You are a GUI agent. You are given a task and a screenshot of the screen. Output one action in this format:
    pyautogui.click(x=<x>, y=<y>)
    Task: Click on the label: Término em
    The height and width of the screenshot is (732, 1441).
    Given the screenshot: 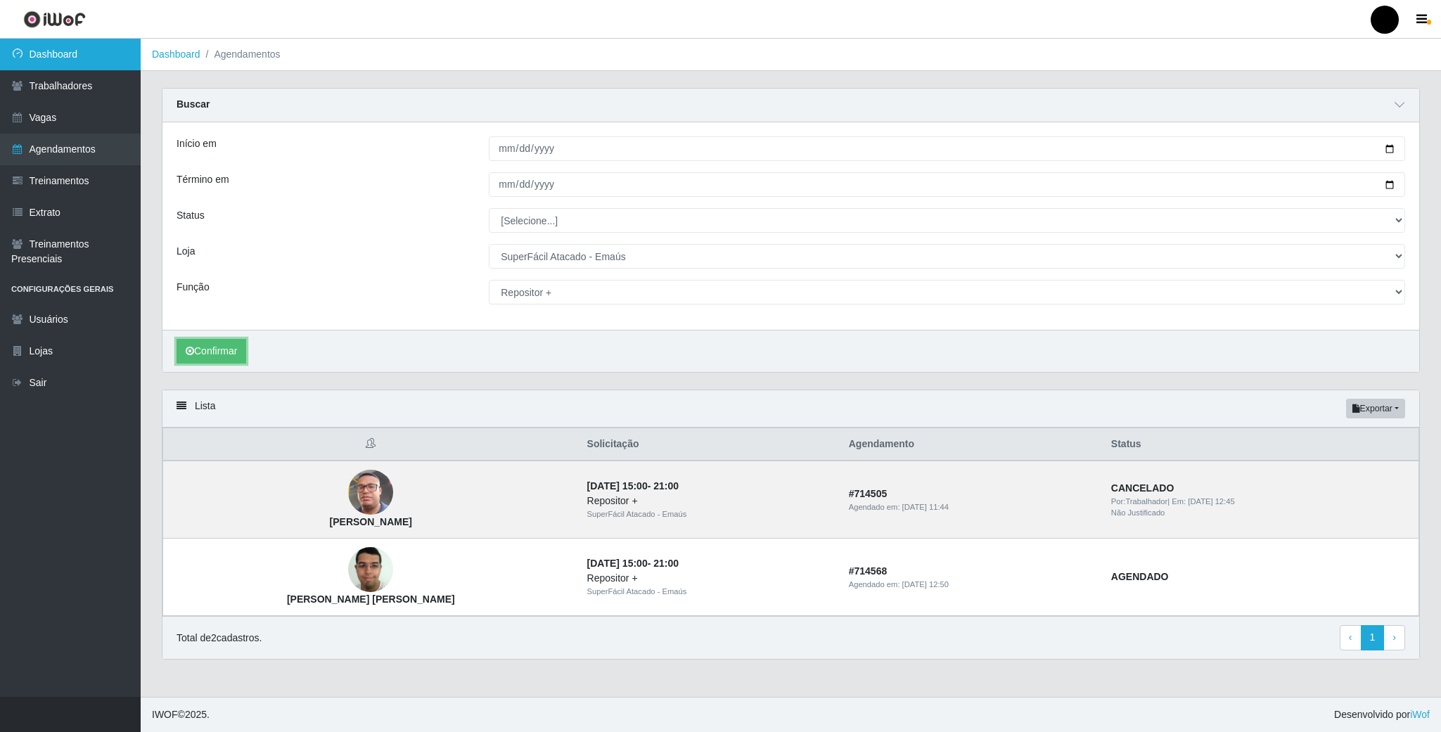 What is the action you would take?
    pyautogui.click(x=202, y=179)
    